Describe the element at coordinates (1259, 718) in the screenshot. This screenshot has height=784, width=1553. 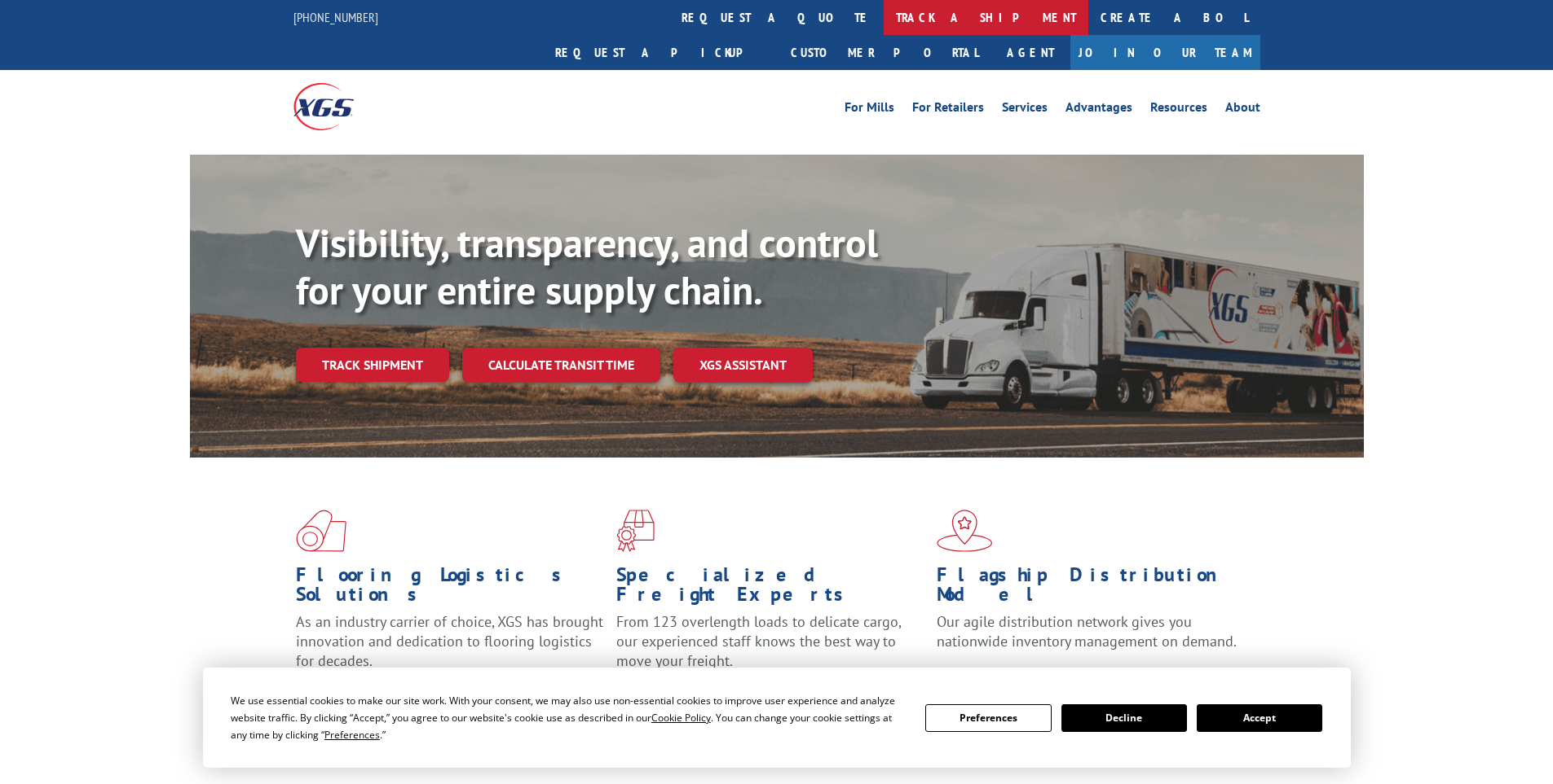
I see `button: Accept` at that location.